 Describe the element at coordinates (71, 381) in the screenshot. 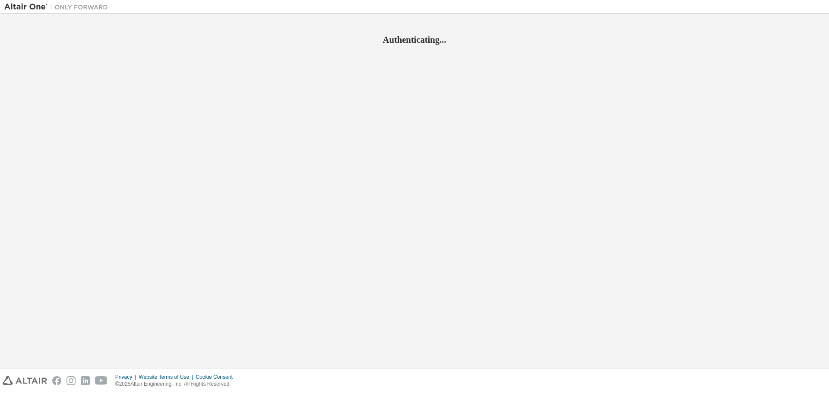

I see `img: instagram.svg` at that location.